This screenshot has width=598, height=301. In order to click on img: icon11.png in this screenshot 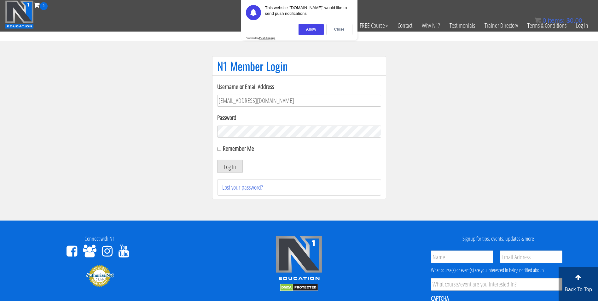, I will do `click(538, 20)`.